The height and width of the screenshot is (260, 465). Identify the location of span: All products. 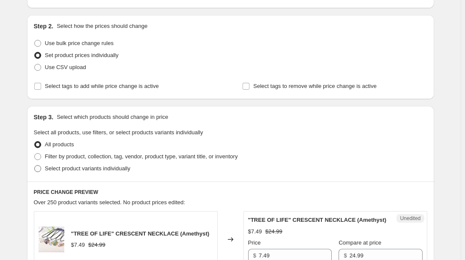
(60, 144).